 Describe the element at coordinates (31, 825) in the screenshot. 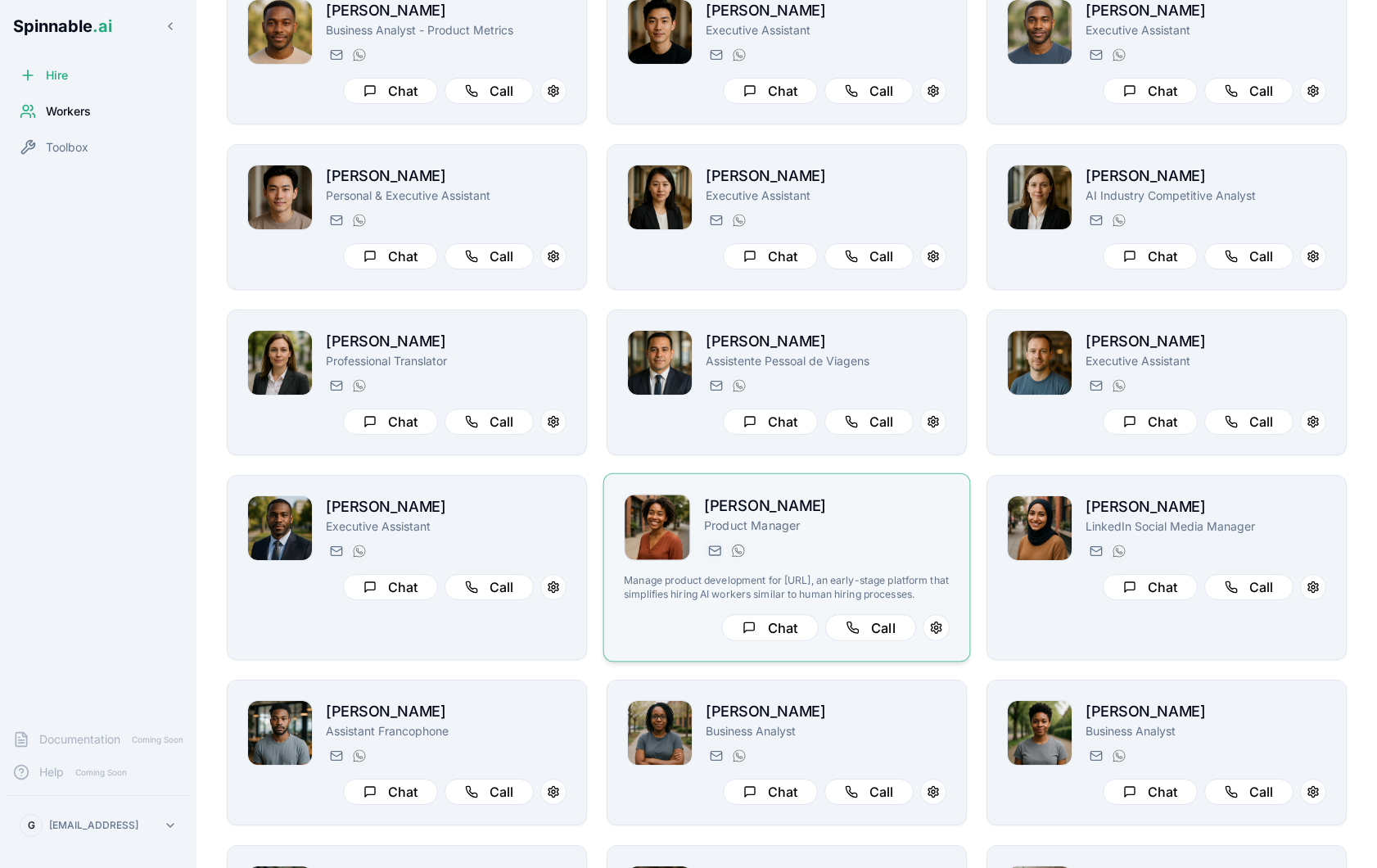

I see `span: G` at that location.